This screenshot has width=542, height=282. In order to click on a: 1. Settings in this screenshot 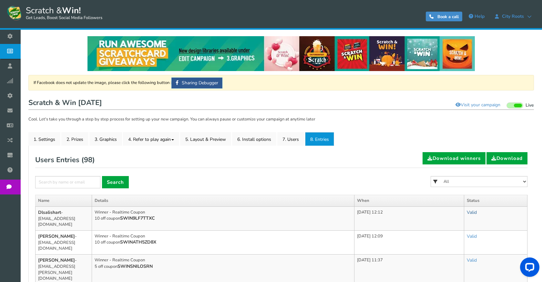, I will do `click(44, 139)`.